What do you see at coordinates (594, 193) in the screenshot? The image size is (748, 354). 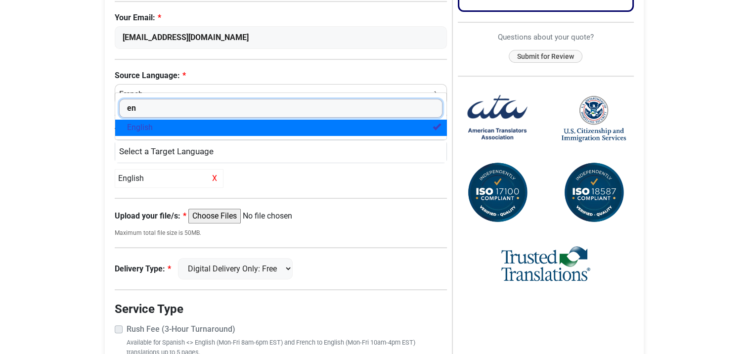 I see `img: ISO 18587 Compliant Certification` at bounding box center [594, 193].